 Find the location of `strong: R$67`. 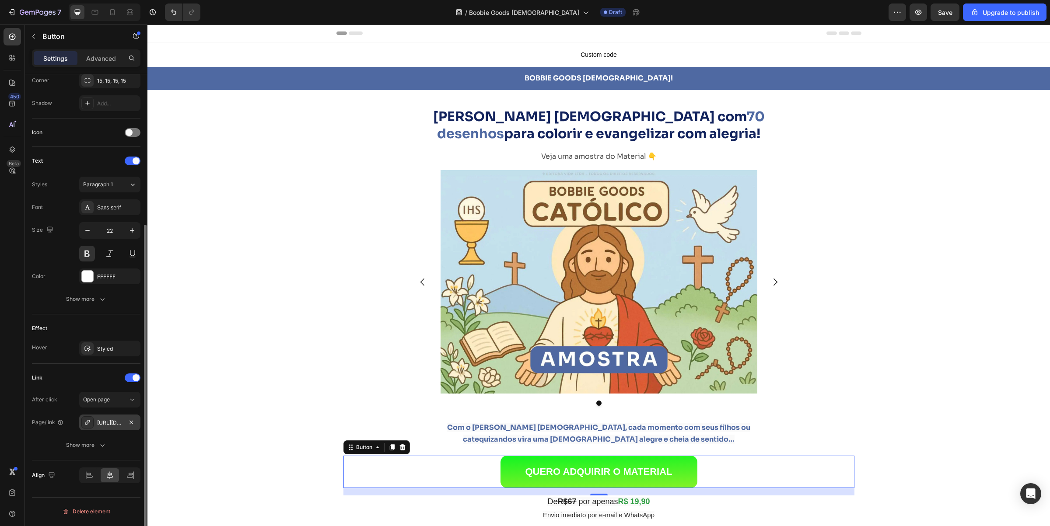

strong: R$67 is located at coordinates (419, 477).